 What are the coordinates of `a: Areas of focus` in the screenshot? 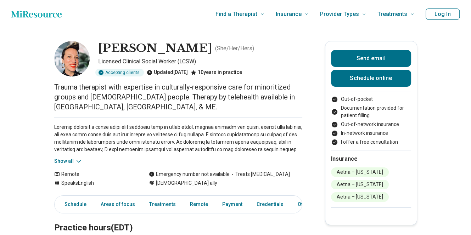 It's located at (118, 204).